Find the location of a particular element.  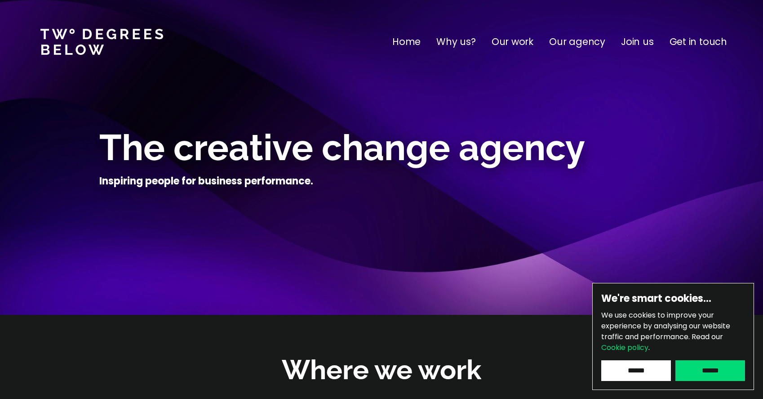

a: Get in touch is located at coordinates (699, 42).